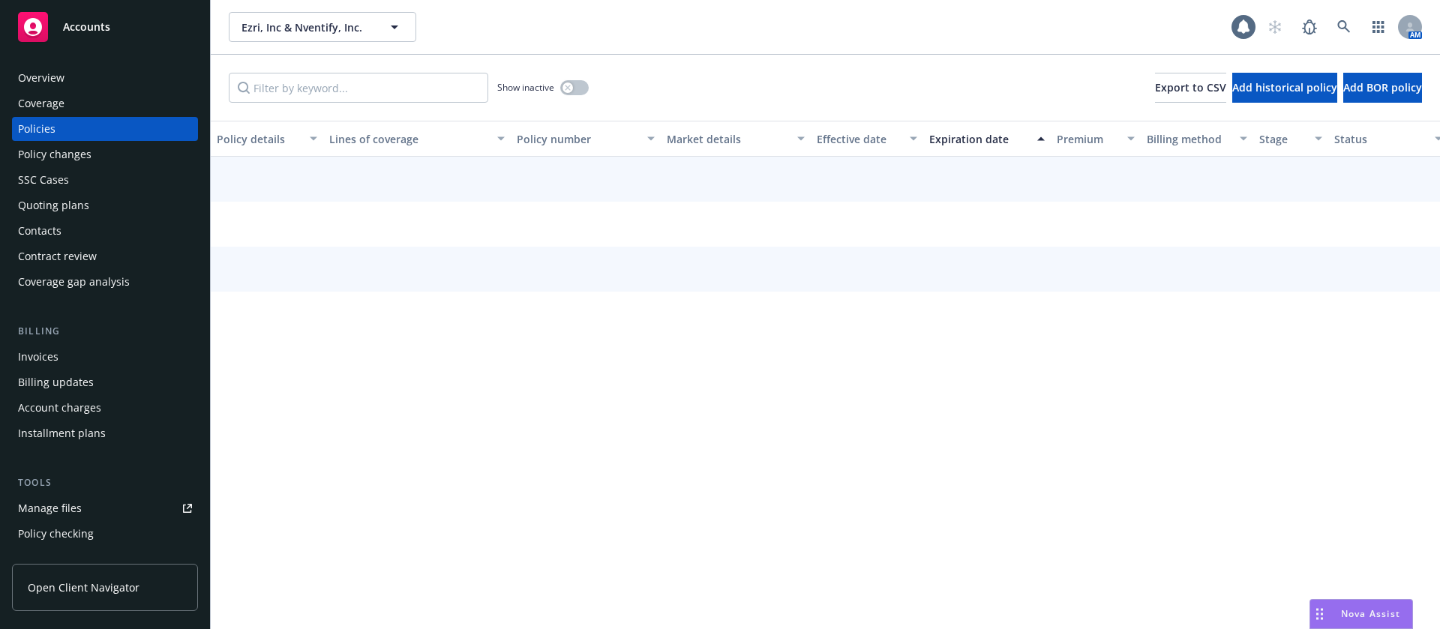 The width and height of the screenshot is (1440, 629). What do you see at coordinates (259, 139) in the screenshot?
I see `div: Policy details` at bounding box center [259, 139].